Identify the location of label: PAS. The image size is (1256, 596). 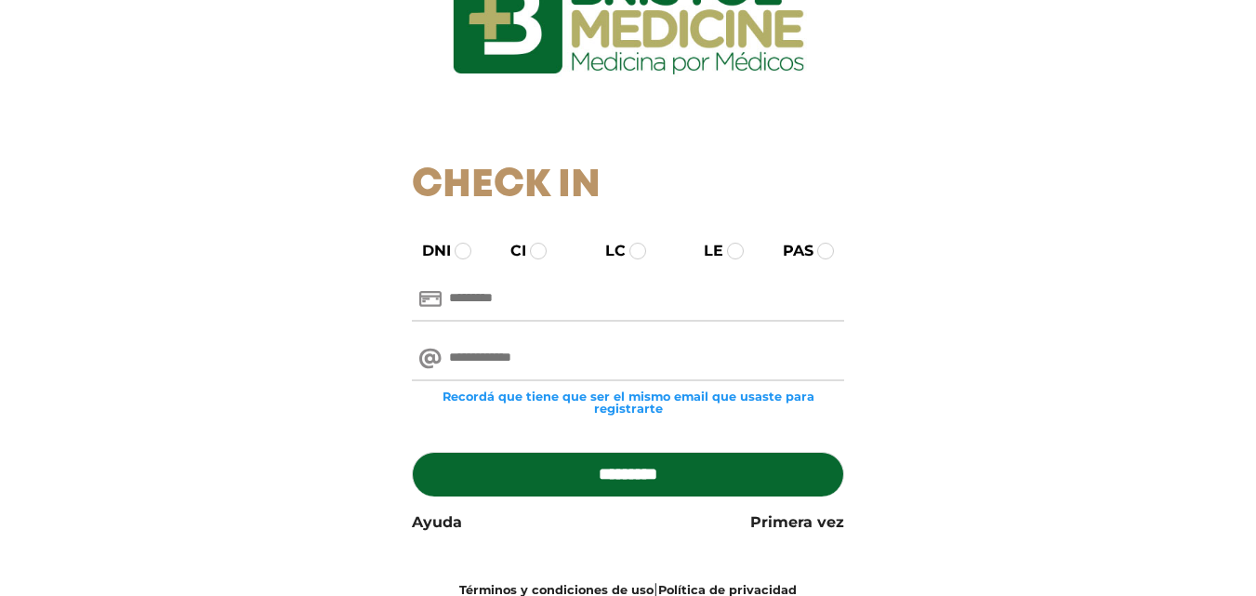
(790, 251).